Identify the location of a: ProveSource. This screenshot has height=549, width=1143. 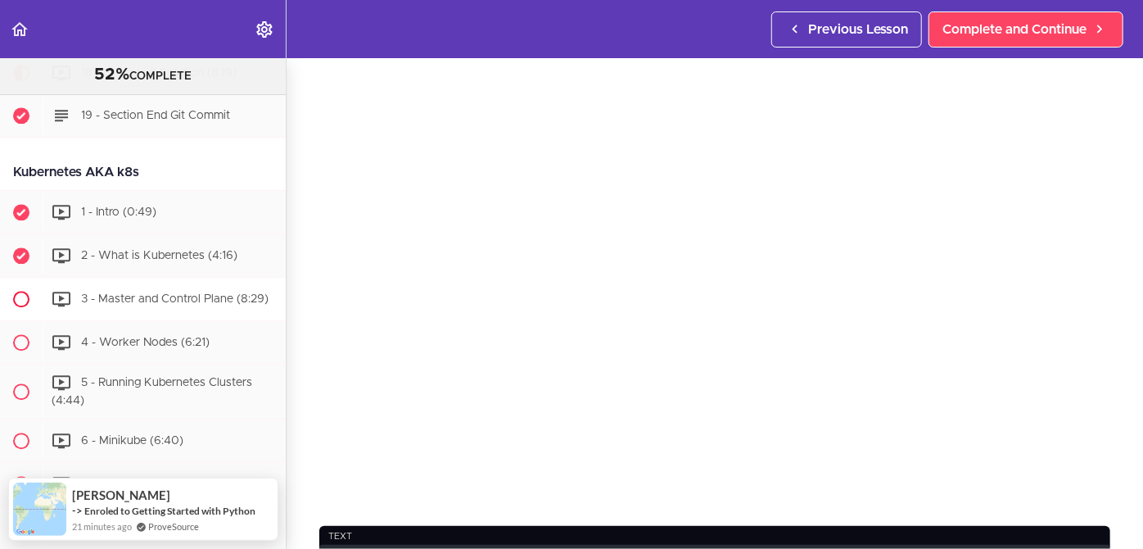
(174, 526).